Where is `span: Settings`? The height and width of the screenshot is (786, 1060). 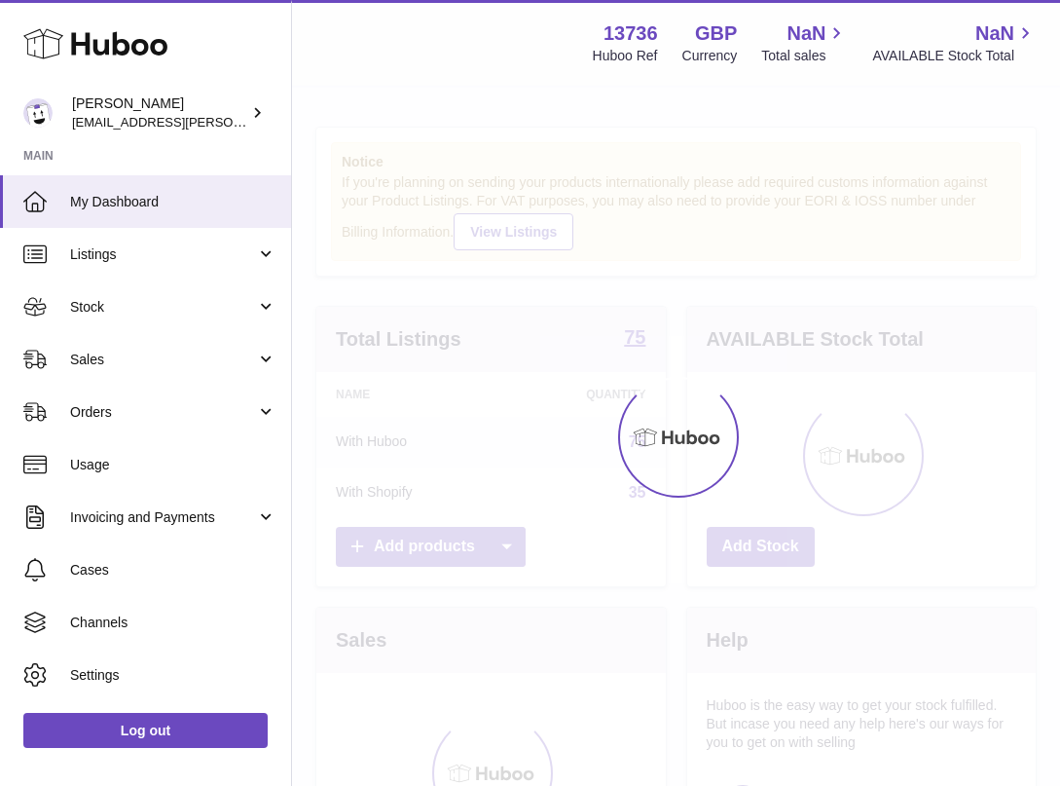 span: Settings is located at coordinates (173, 675).